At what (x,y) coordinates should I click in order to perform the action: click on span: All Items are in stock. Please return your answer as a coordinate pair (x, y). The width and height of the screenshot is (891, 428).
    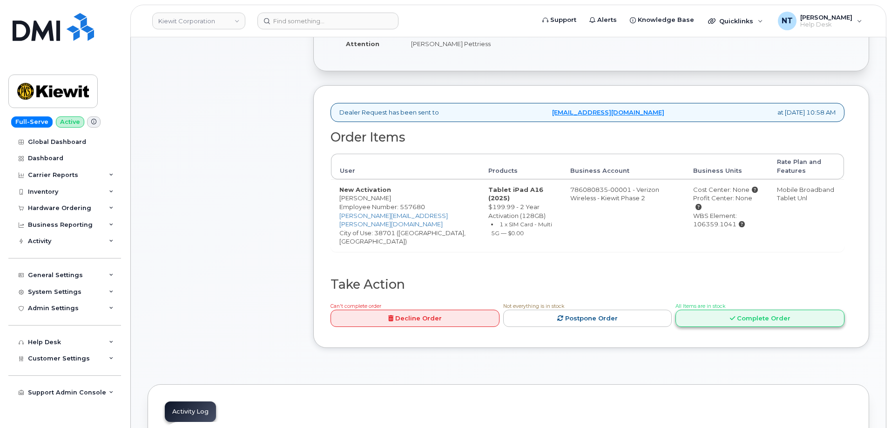
    Looking at the image, I should click on (700, 306).